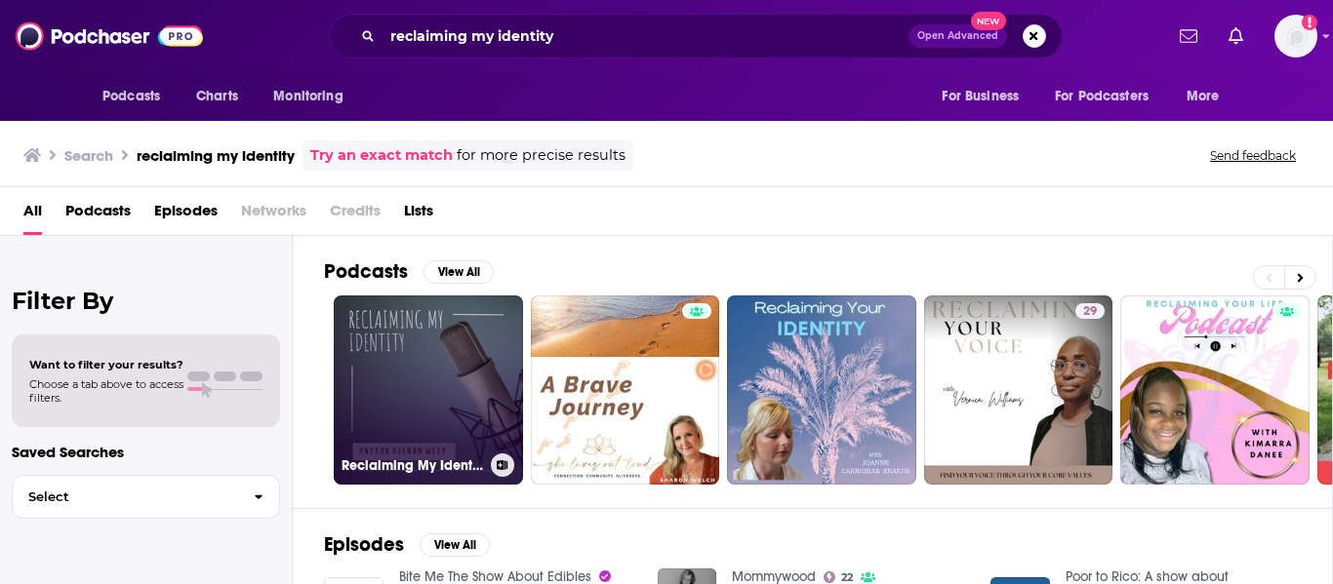  What do you see at coordinates (645, 36) in the screenshot?
I see `input: Search podcasts, credits, & more...` at bounding box center [645, 36].